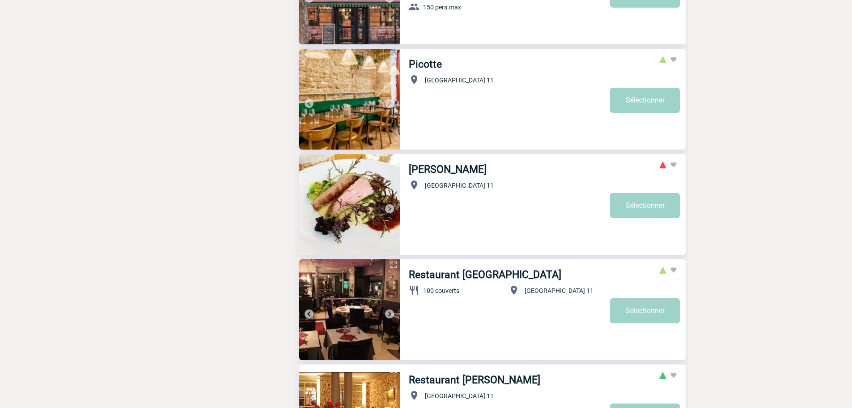  What do you see at coordinates (442, 7) in the screenshot?
I see `span: 150 pers.max` at bounding box center [442, 7].